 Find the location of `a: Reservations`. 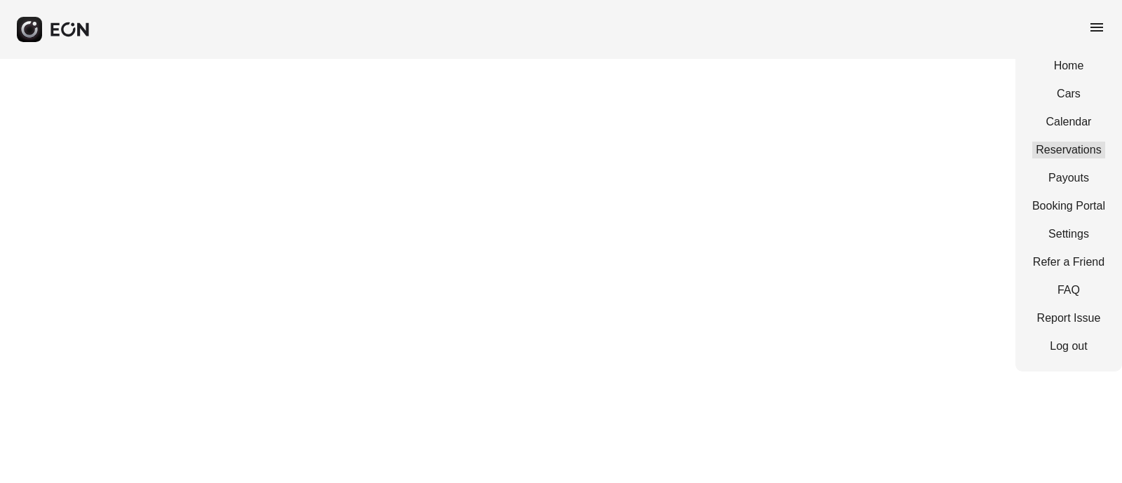

a: Reservations is located at coordinates (1069, 150).